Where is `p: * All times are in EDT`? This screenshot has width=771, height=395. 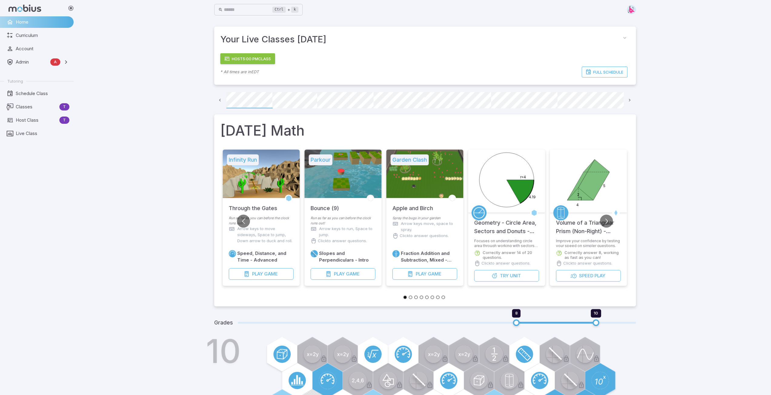 p: * All times are in EDT is located at coordinates (239, 72).